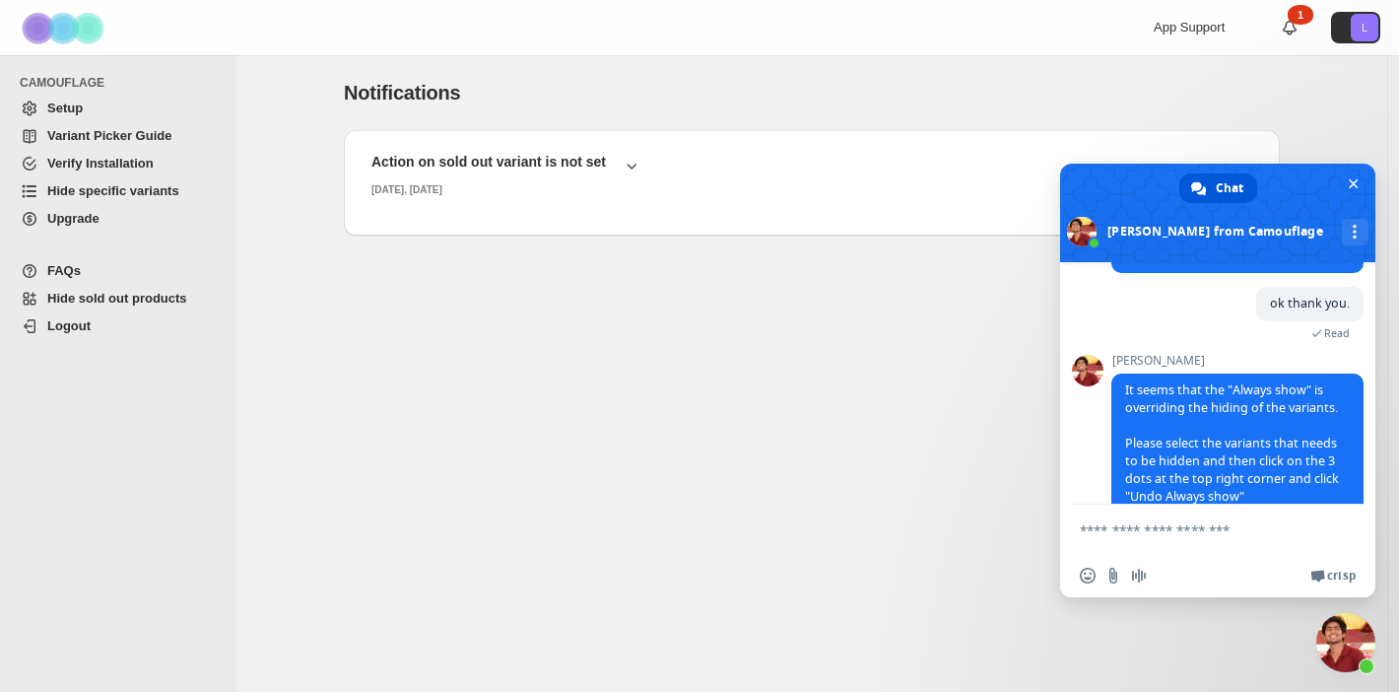 The image size is (1399, 692). I want to click on span: Upgrade, so click(73, 218).